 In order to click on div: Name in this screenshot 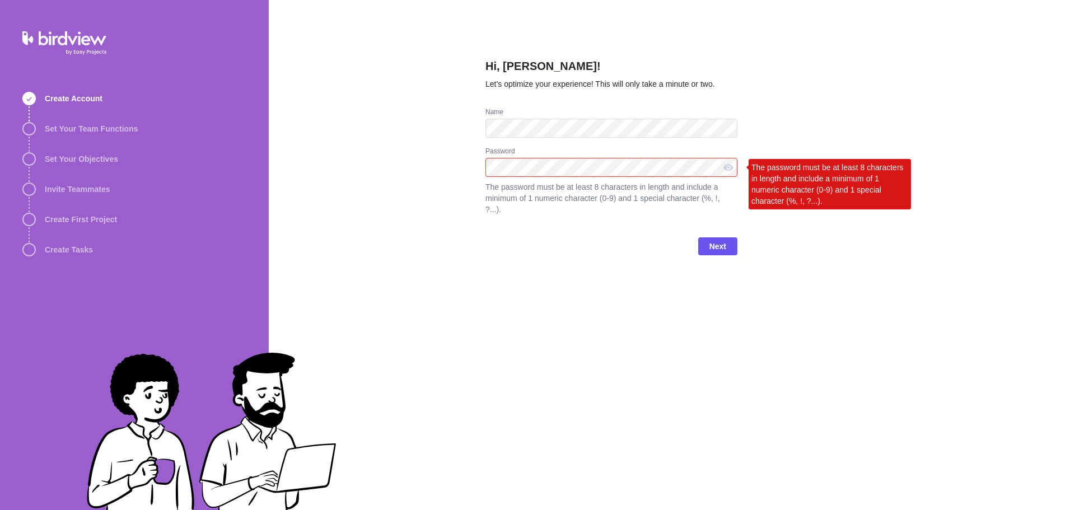, I will do `click(612, 113)`.